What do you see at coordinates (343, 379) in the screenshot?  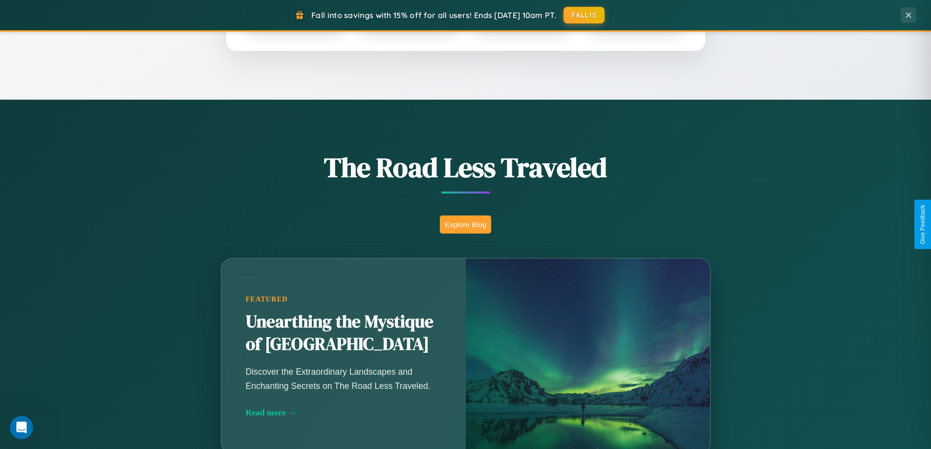 I see `p: Discover the Extraordinary Landscapes and Enchanting Secrets on The Road Less Traveled.` at bounding box center [343, 379].